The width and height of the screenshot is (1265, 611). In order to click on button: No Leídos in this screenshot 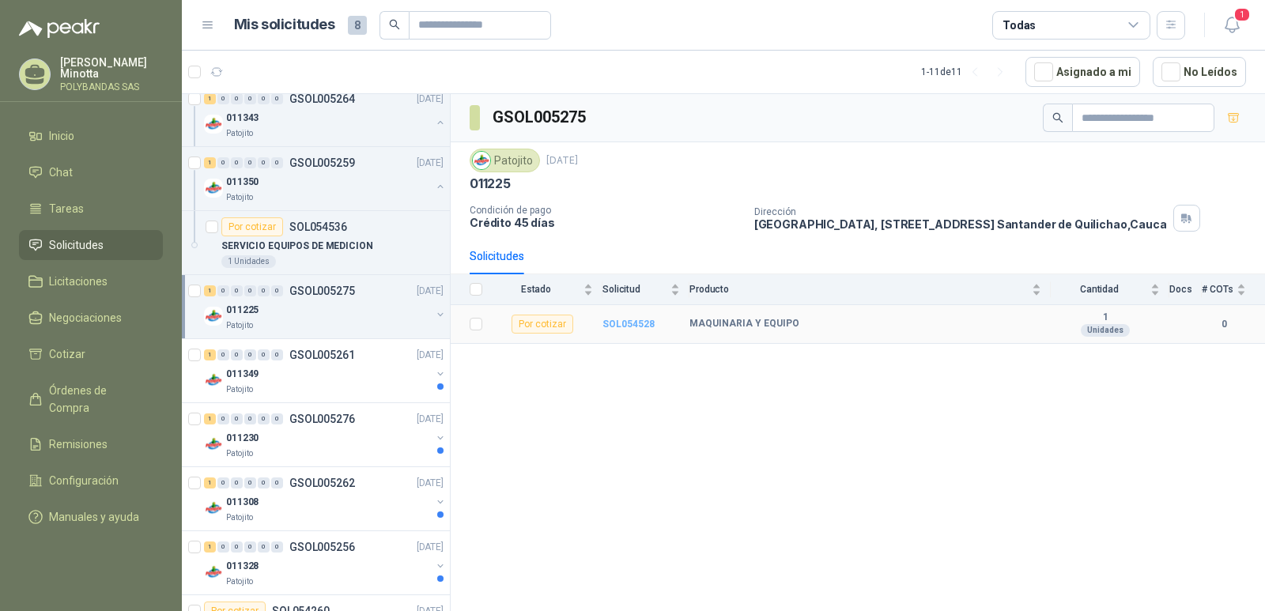, I will do `click(1199, 72)`.